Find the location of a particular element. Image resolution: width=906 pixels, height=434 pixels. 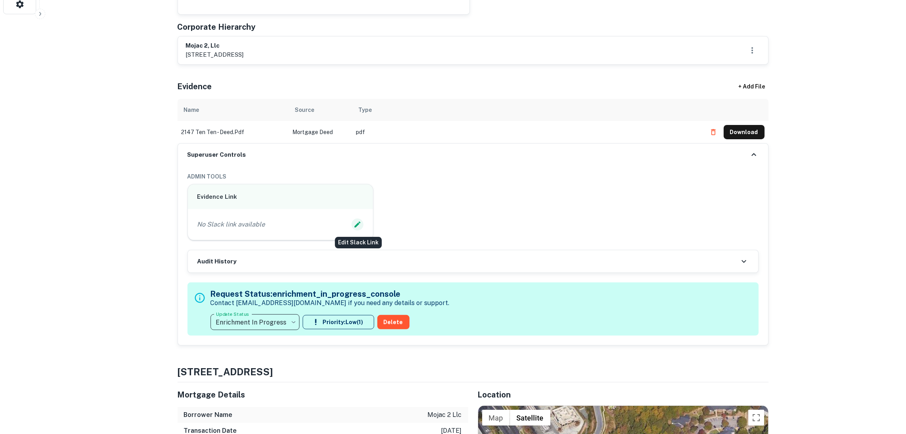

h6: Superuser Controls is located at coordinates (217, 155).